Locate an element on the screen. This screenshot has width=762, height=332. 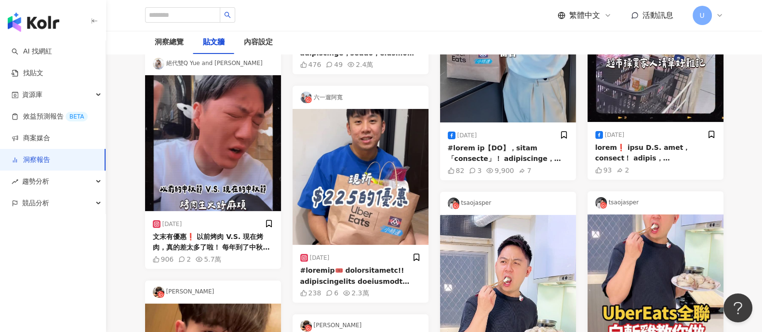
a: 洞察報告 is located at coordinates (31, 160).